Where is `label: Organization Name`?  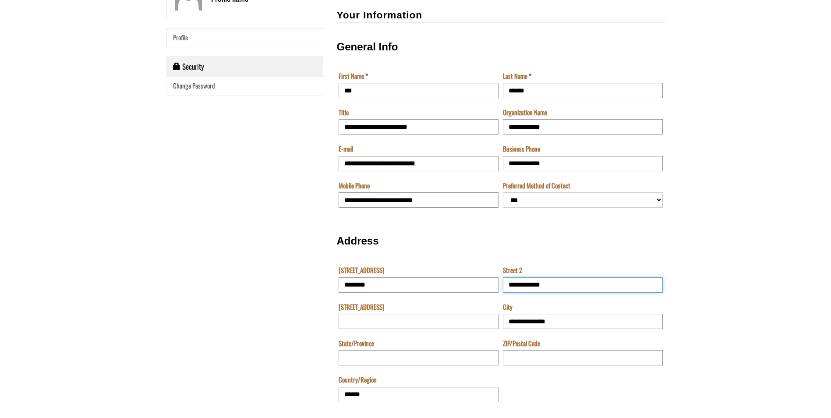
label: Organization Name is located at coordinates (525, 112).